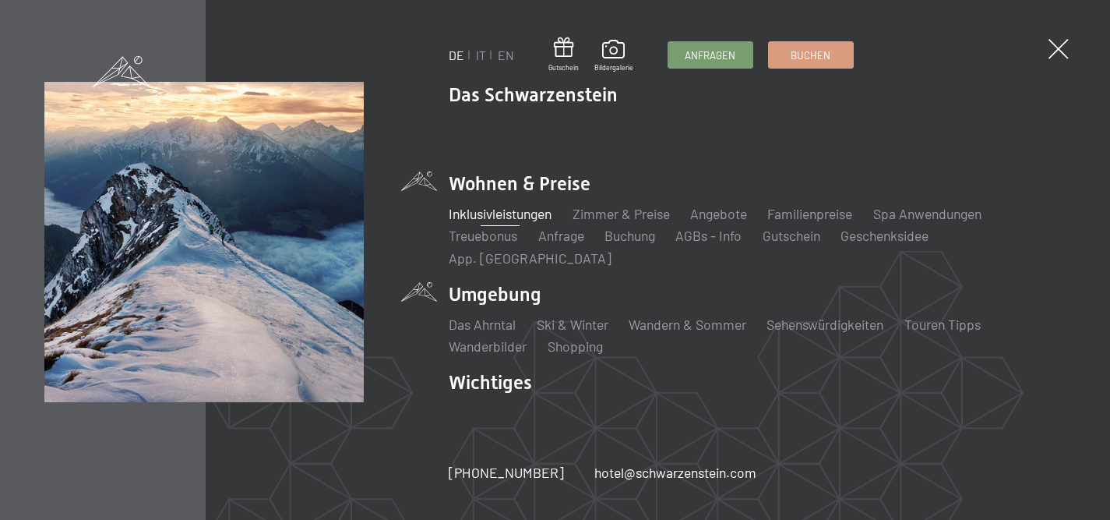  I want to click on span: Anfragen, so click(710, 55).